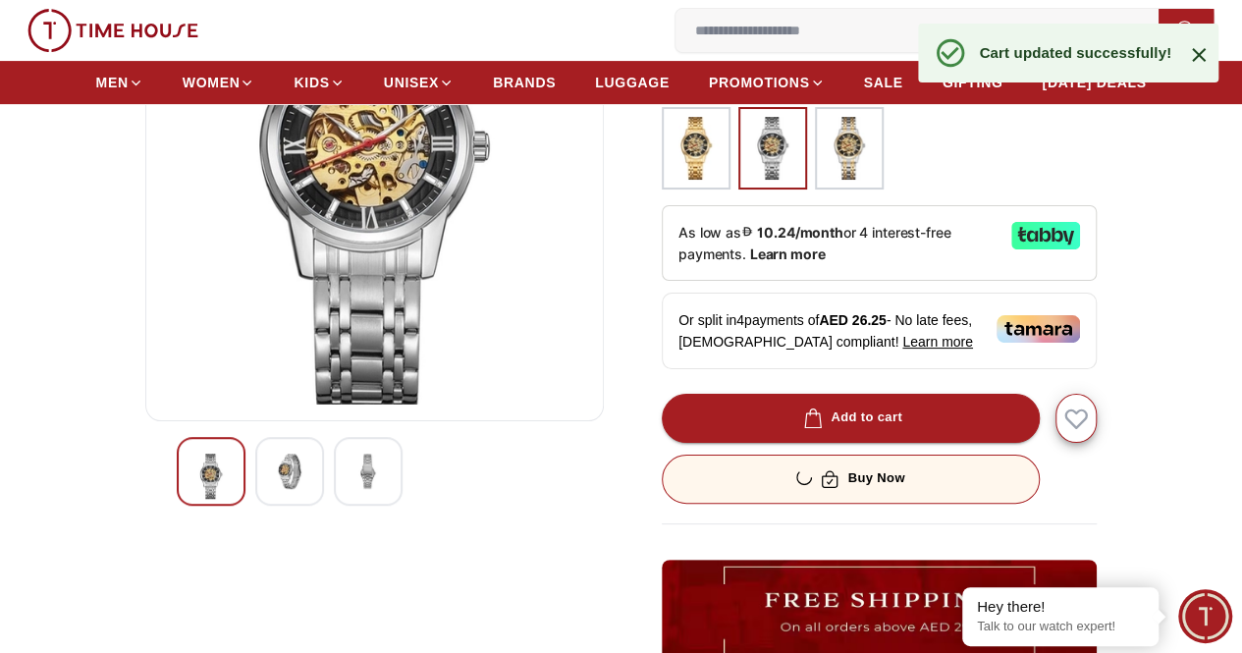  Describe the element at coordinates (318, 82) in the screenshot. I see `a: KIDS` at that location.